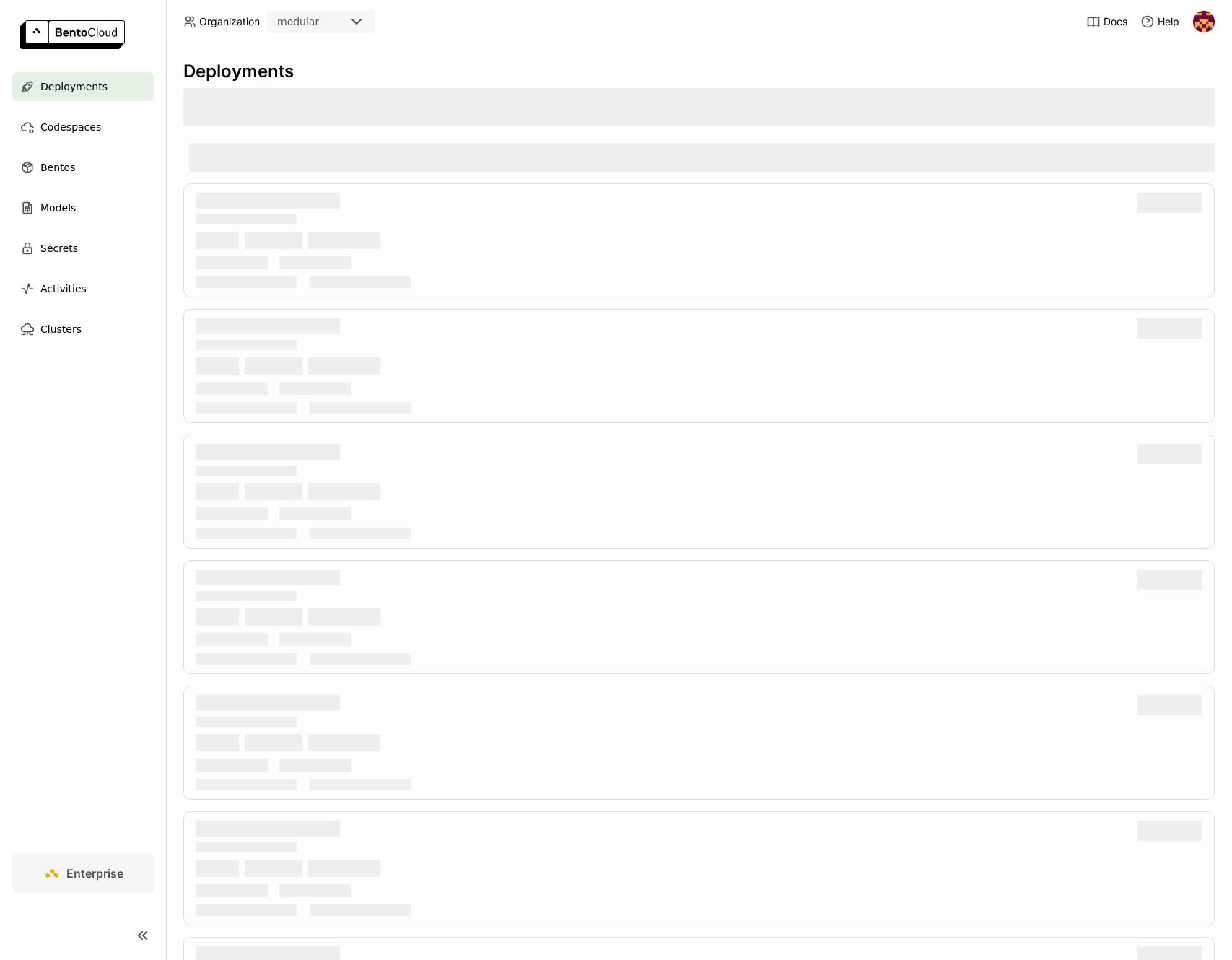  I want to click on span: Enterprise, so click(94, 873).